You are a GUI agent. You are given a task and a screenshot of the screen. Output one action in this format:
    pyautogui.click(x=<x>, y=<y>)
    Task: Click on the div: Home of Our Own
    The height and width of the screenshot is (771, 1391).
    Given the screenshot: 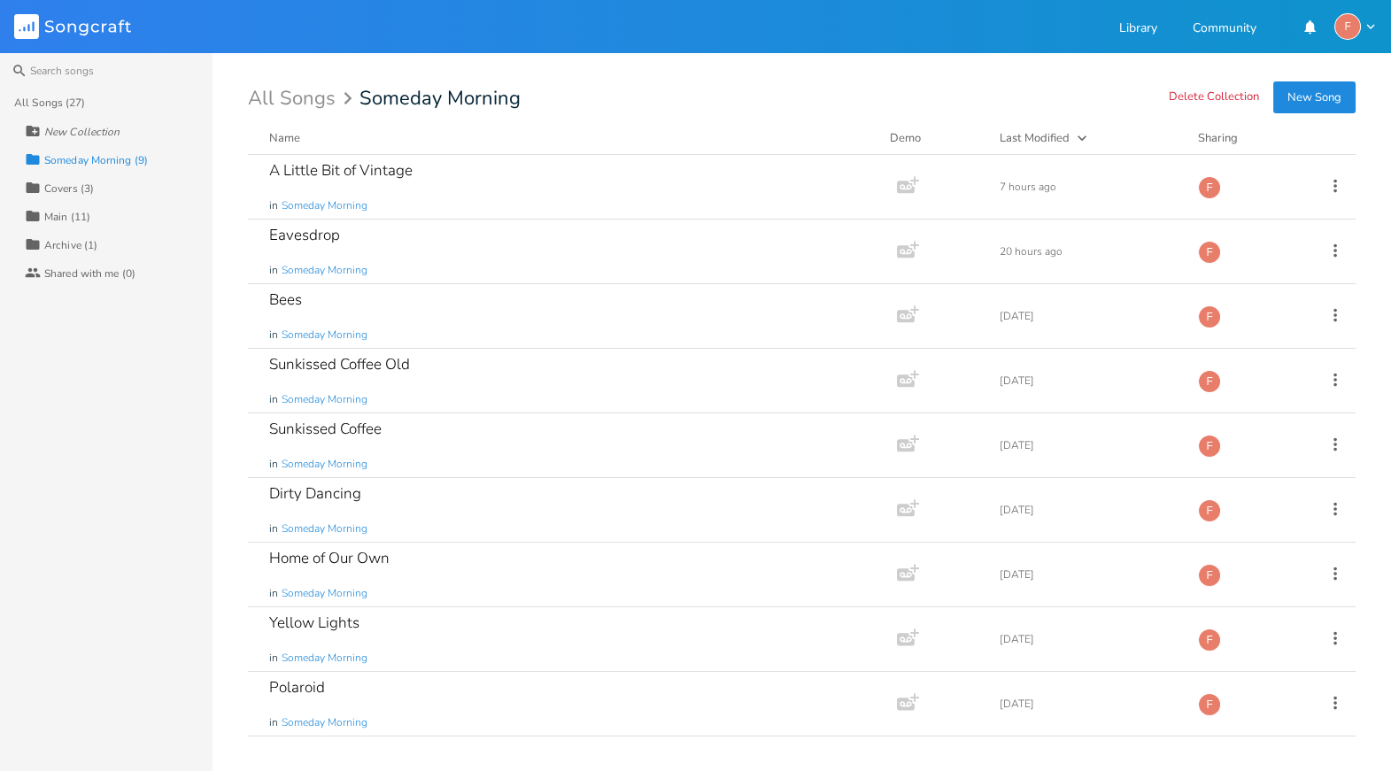 What is the action you would take?
    pyautogui.click(x=329, y=558)
    